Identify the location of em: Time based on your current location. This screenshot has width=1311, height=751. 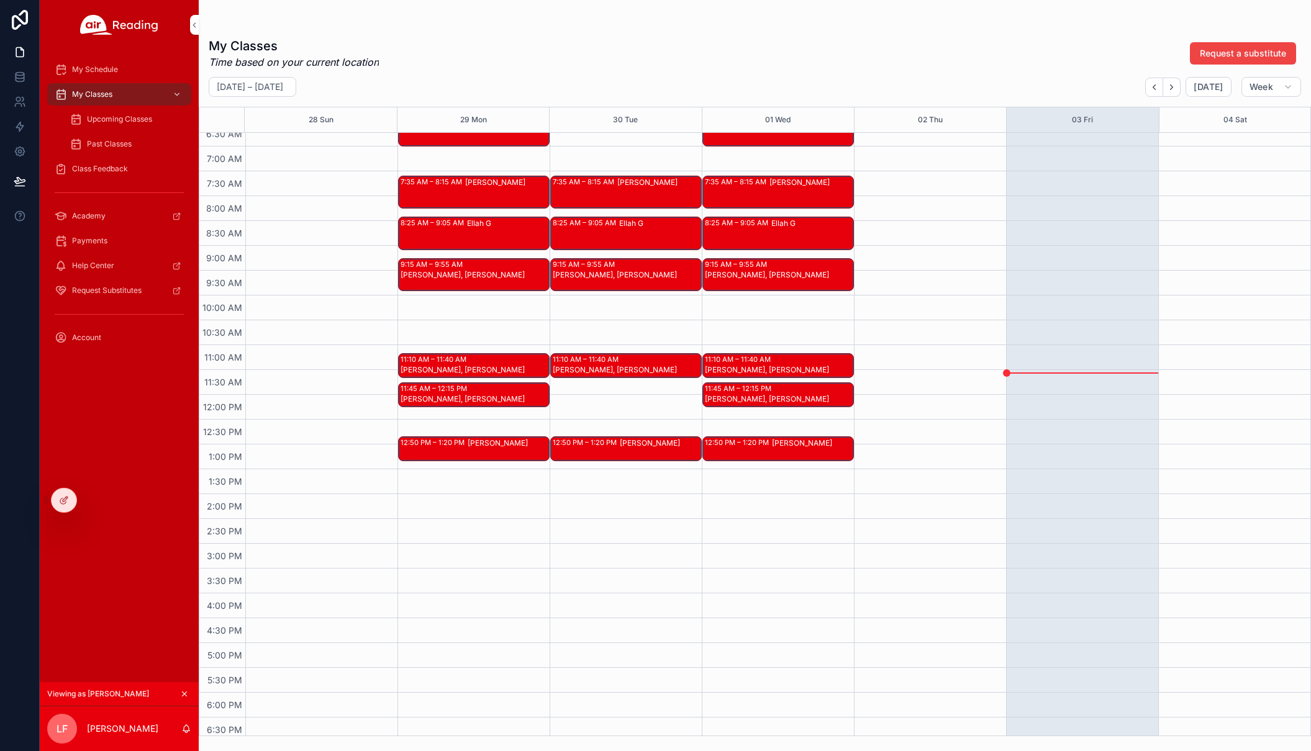
(294, 62).